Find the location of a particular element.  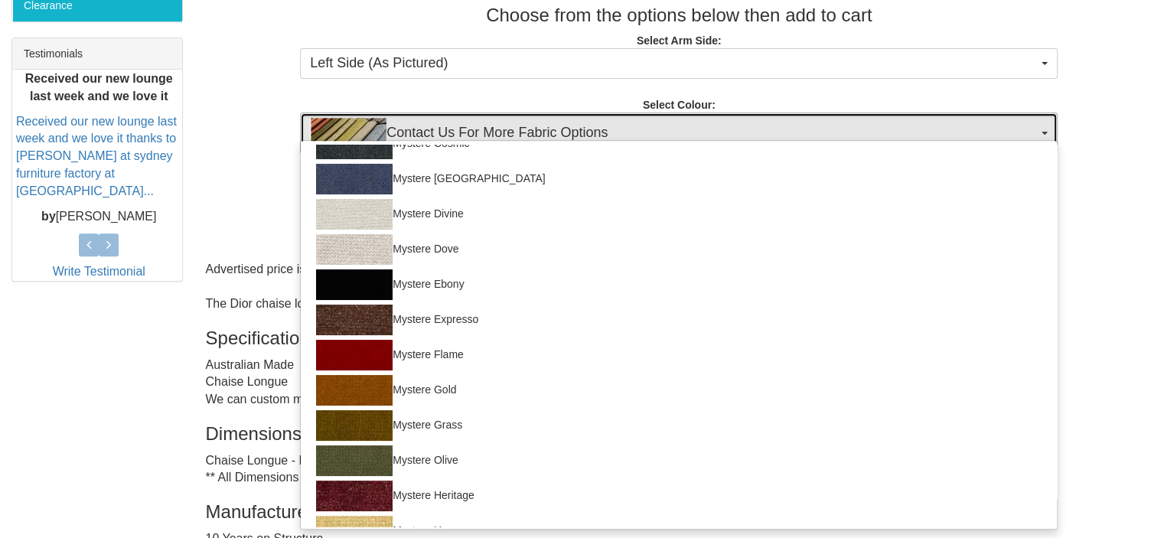

img: Mystere Divine is located at coordinates (354, 214).